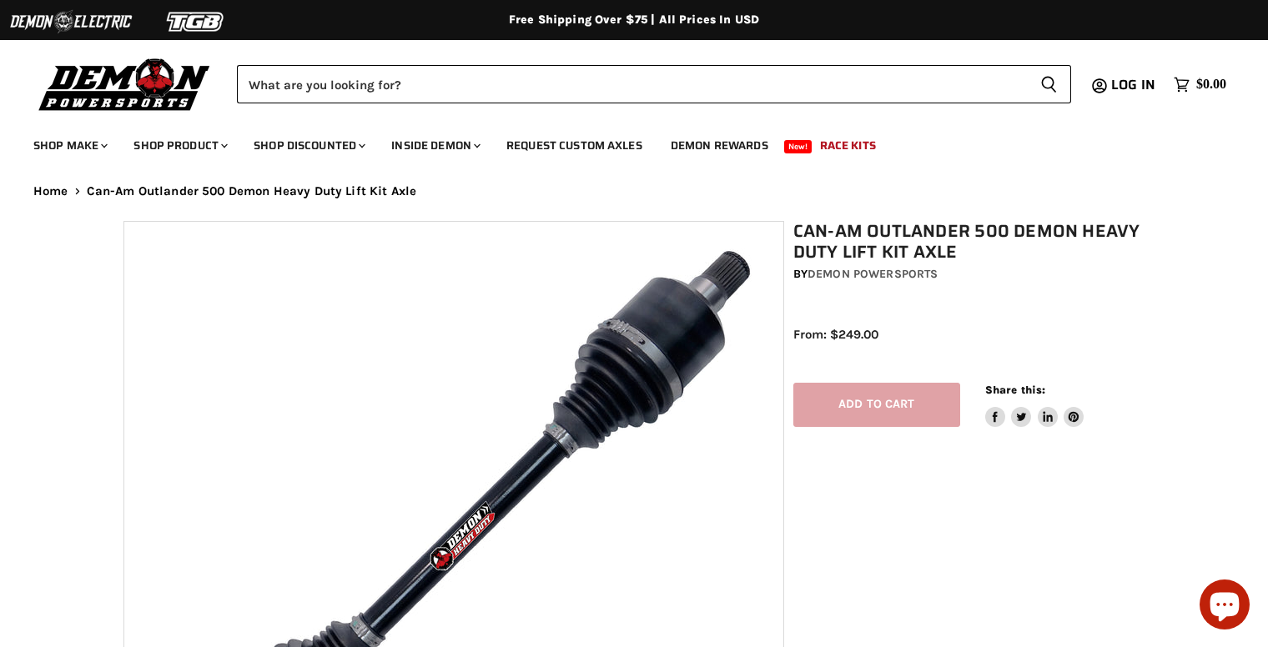 This screenshot has width=1268, height=647. Describe the element at coordinates (574, 145) in the screenshot. I see `a: Request Custom Axles` at that location.